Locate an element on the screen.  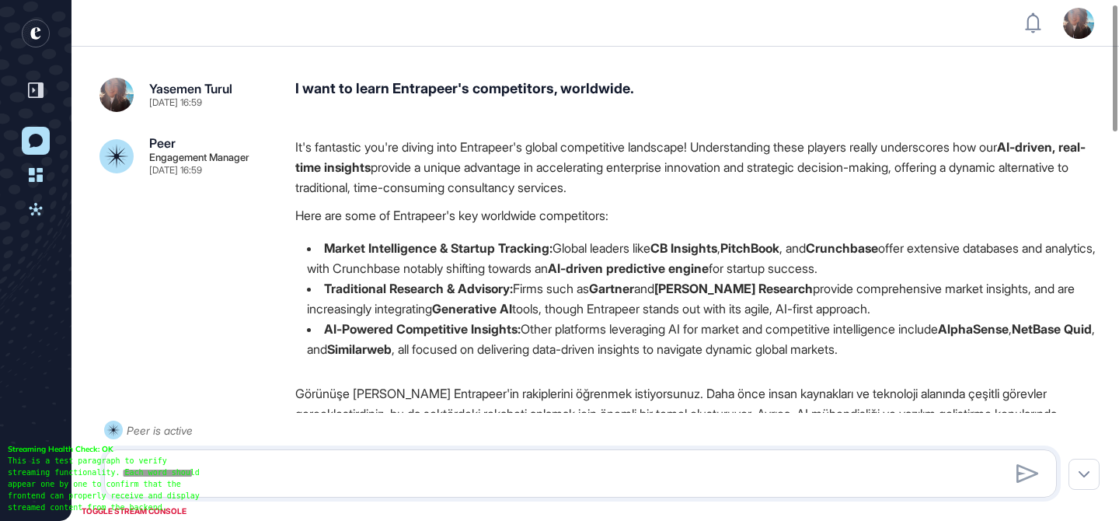
div: entrapeer-logo is located at coordinates (36, 33).